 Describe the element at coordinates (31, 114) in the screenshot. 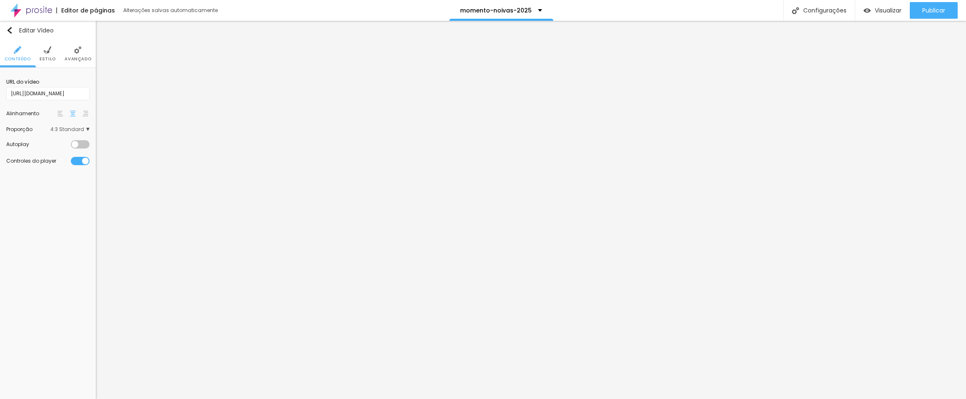

I see `div: Alinhamento` at that location.